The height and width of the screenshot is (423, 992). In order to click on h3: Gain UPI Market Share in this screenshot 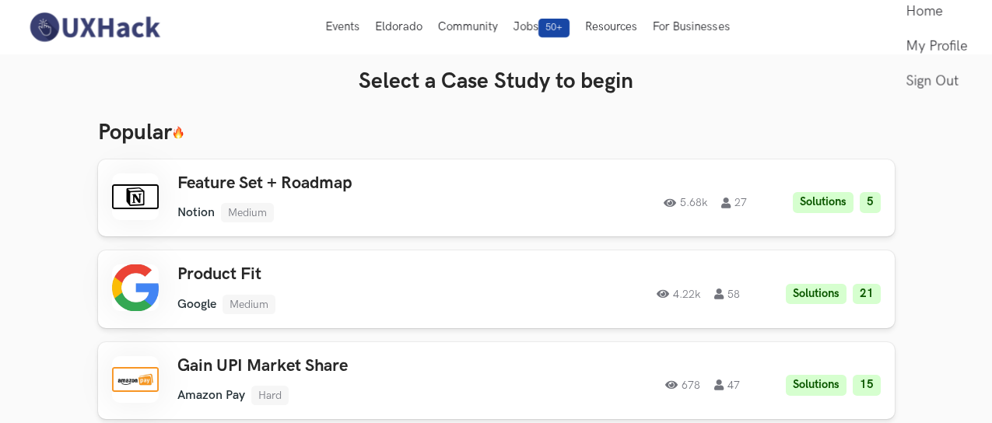, I will do `click(349, 367)`.